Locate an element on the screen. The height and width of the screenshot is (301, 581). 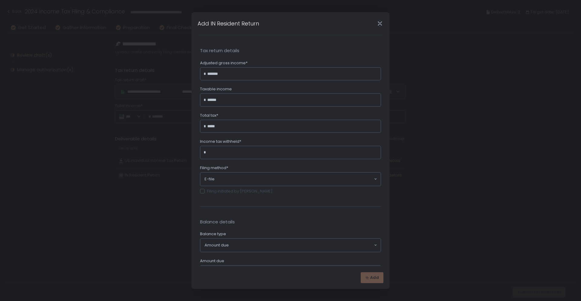
h1: Add IN Resident Return is located at coordinates (228, 23).